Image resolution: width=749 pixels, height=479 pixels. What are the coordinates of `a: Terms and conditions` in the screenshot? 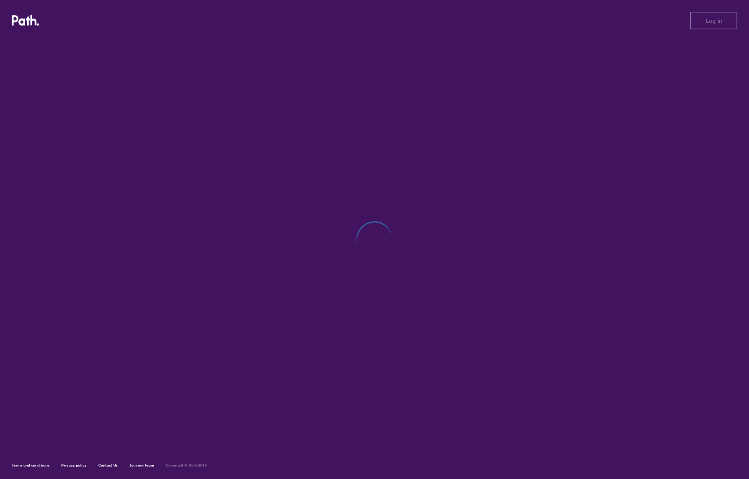 It's located at (30, 465).